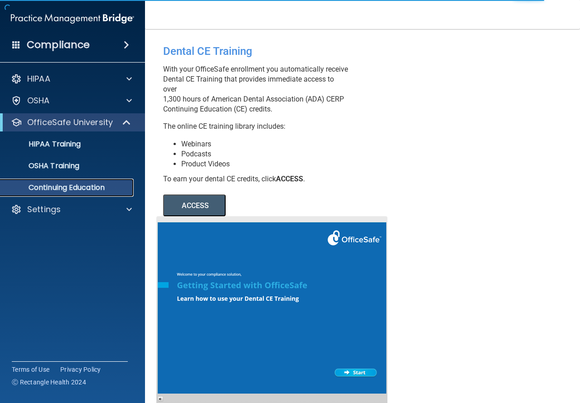 Image resolution: width=580 pixels, height=403 pixels. Describe the element at coordinates (30, 370) in the screenshot. I see `a: Terms of Use` at that location.